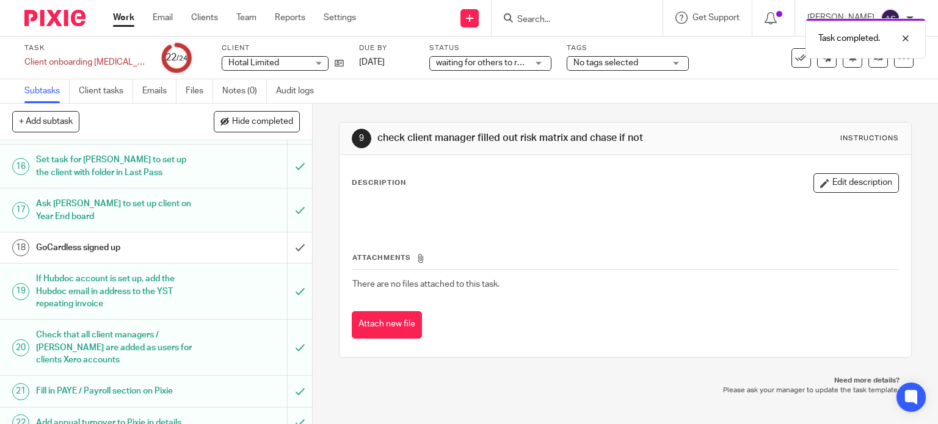 Image resolution: width=938 pixels, height=424 pixels. I want to click on a: Settings, so click(339, 18).